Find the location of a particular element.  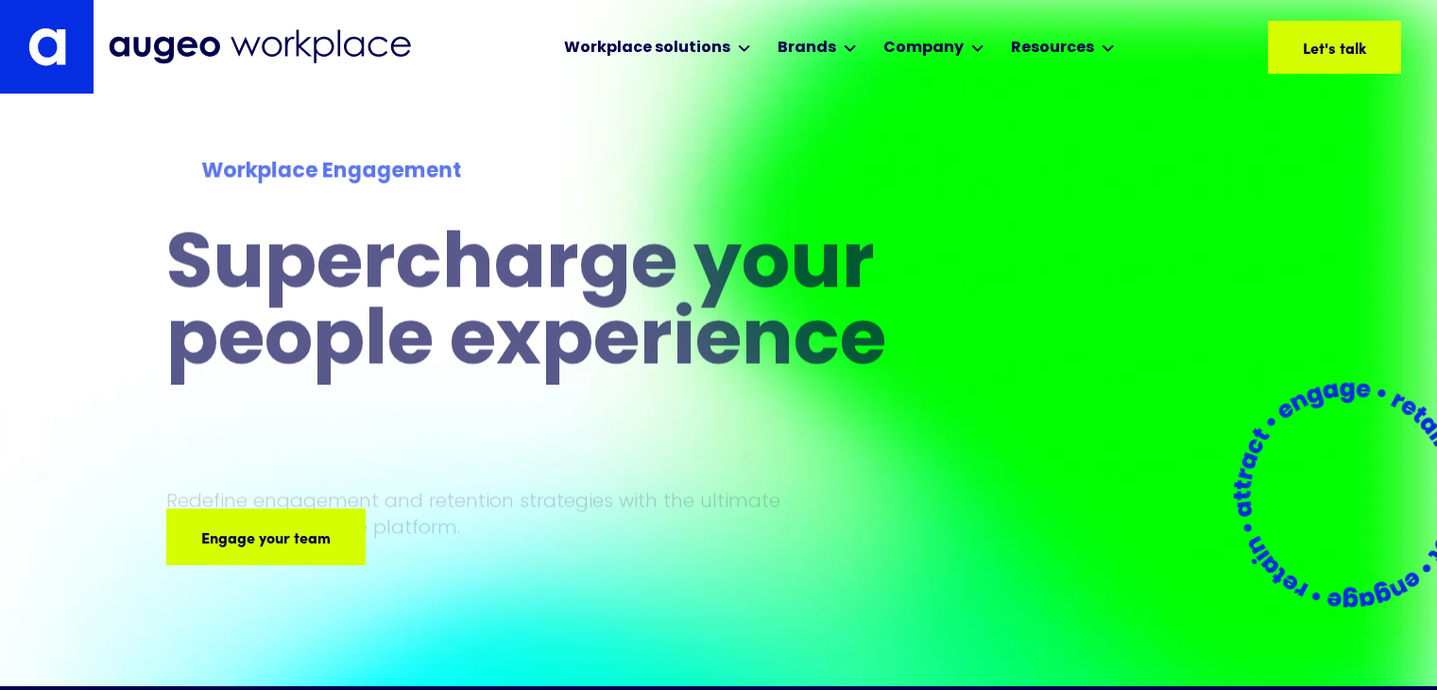

a: Let's talk is located at coordinates (1334, 47).